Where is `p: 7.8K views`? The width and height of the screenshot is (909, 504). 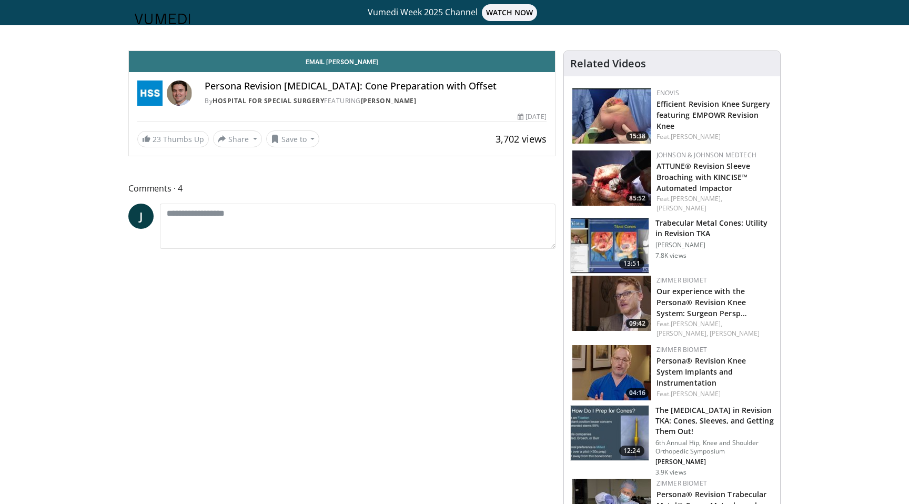 p: 7.8K views is located at coordinates (671, 256).